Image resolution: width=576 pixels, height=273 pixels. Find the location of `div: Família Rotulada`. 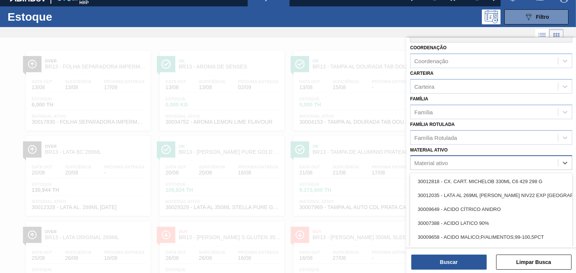

div: Família Rotulada is located at coordinates (435, 137).